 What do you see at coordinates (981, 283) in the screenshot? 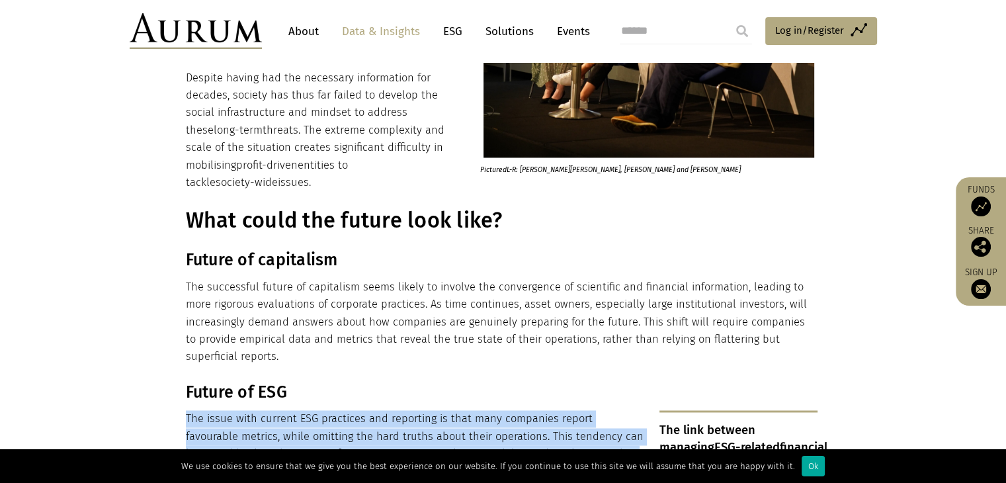
I see `a: Sign up` at bounding box center [981, 283].